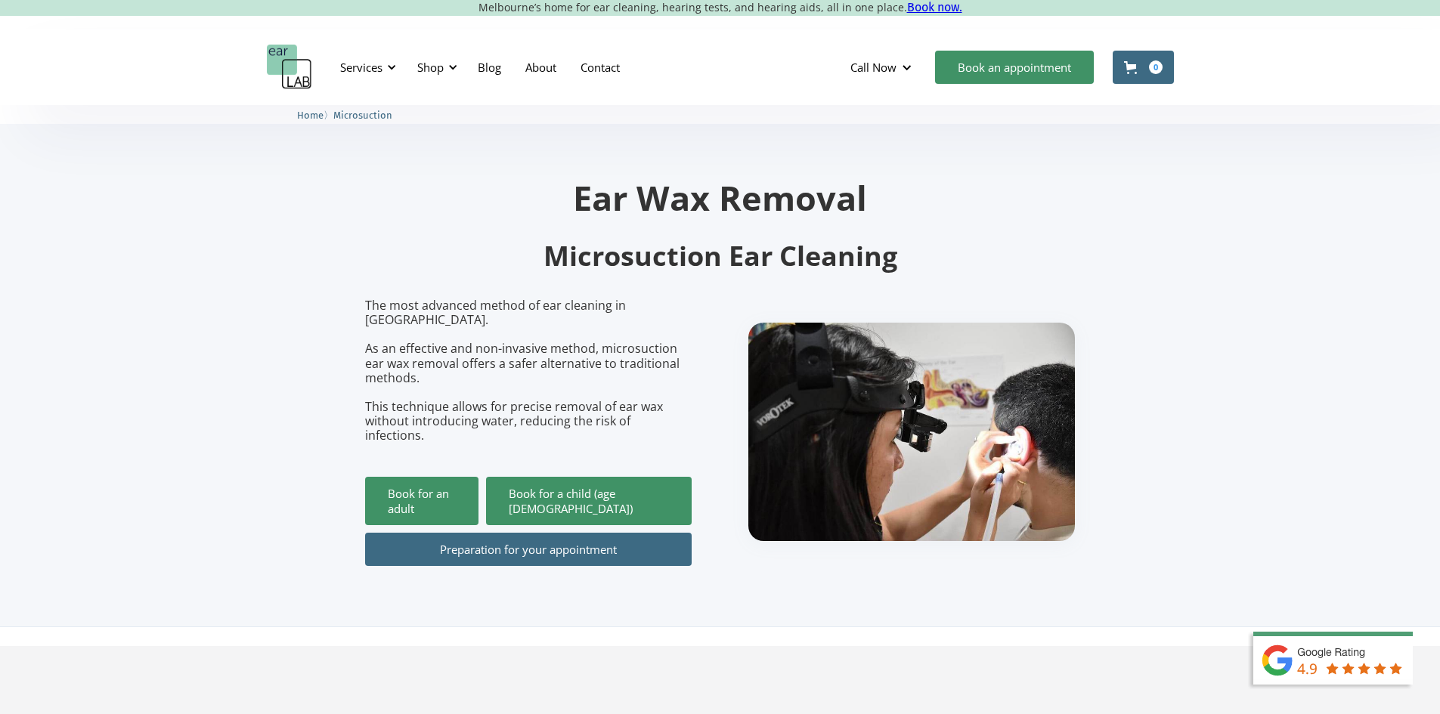 Image resolution: width=1440 pixels, height=714 pixels. Describe the element at coordinates (911, 431) in the screenshot. I see `img: boy getting ear checked.` at that location.